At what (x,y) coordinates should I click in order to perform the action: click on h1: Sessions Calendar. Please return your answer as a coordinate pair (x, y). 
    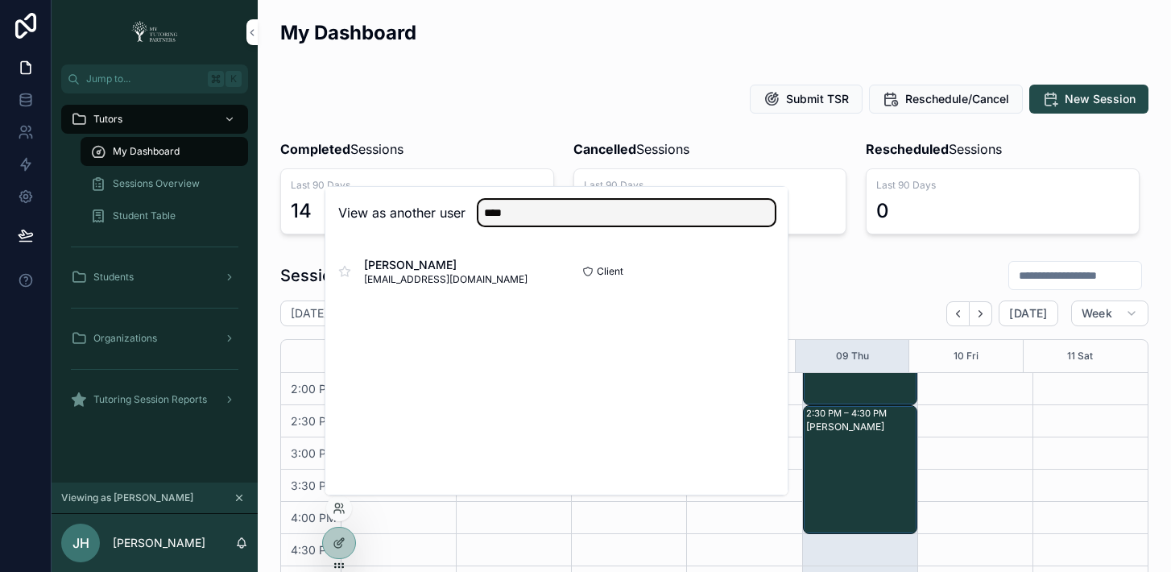
    Looking at the image, I should click on (352, 275).